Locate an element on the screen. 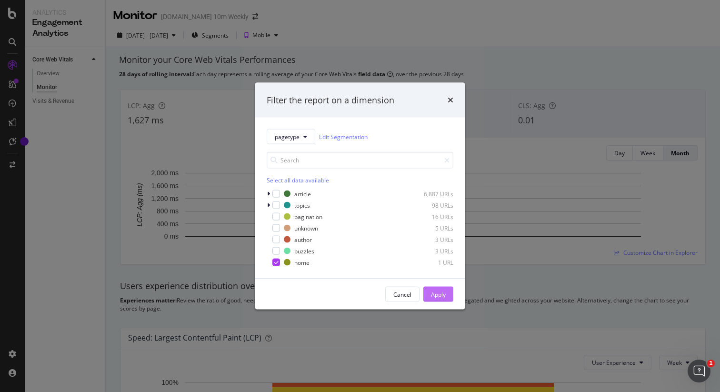 The width and height of the screenshot is (720, 392). div: unknown is located at coordinates (306, 228).